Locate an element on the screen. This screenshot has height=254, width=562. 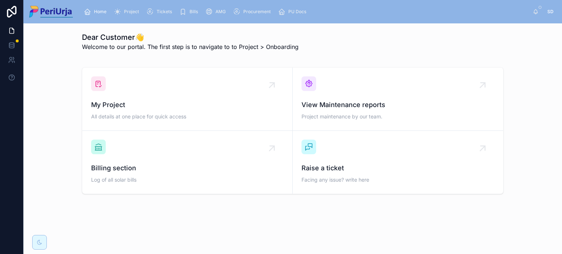
span: Project is located at coordinates (131, 12).